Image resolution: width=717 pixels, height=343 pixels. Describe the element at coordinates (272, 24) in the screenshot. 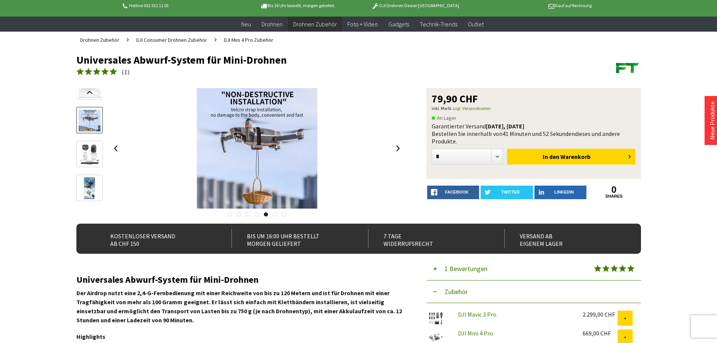

I see `a: Drohnen` at that location.